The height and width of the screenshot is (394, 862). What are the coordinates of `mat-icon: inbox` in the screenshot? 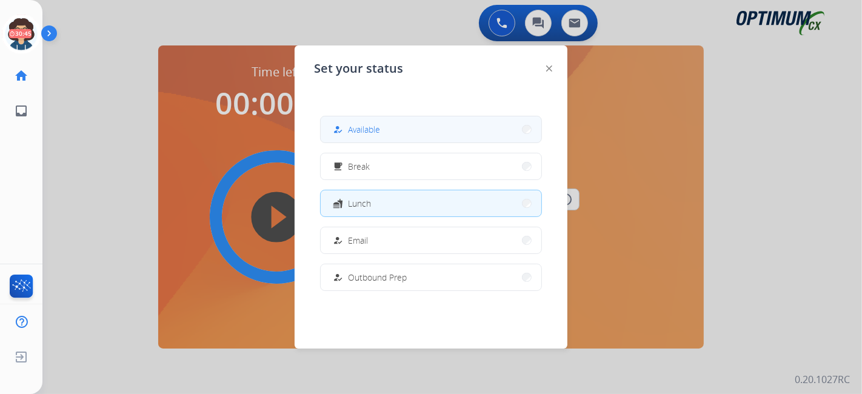 It's located at (21, 111).